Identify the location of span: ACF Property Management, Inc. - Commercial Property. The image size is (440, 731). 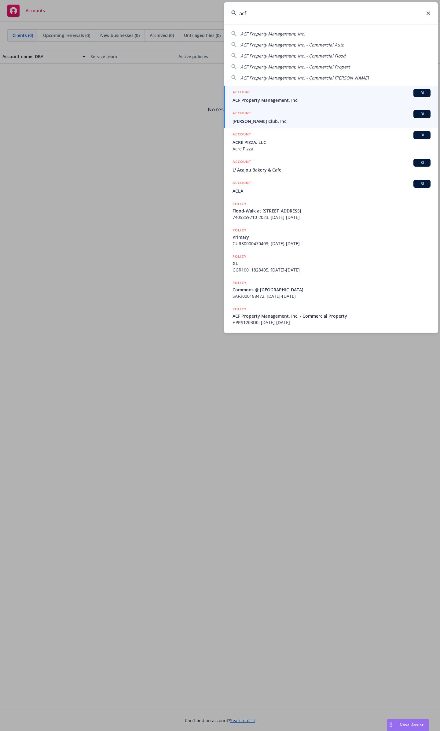
(332, 316).